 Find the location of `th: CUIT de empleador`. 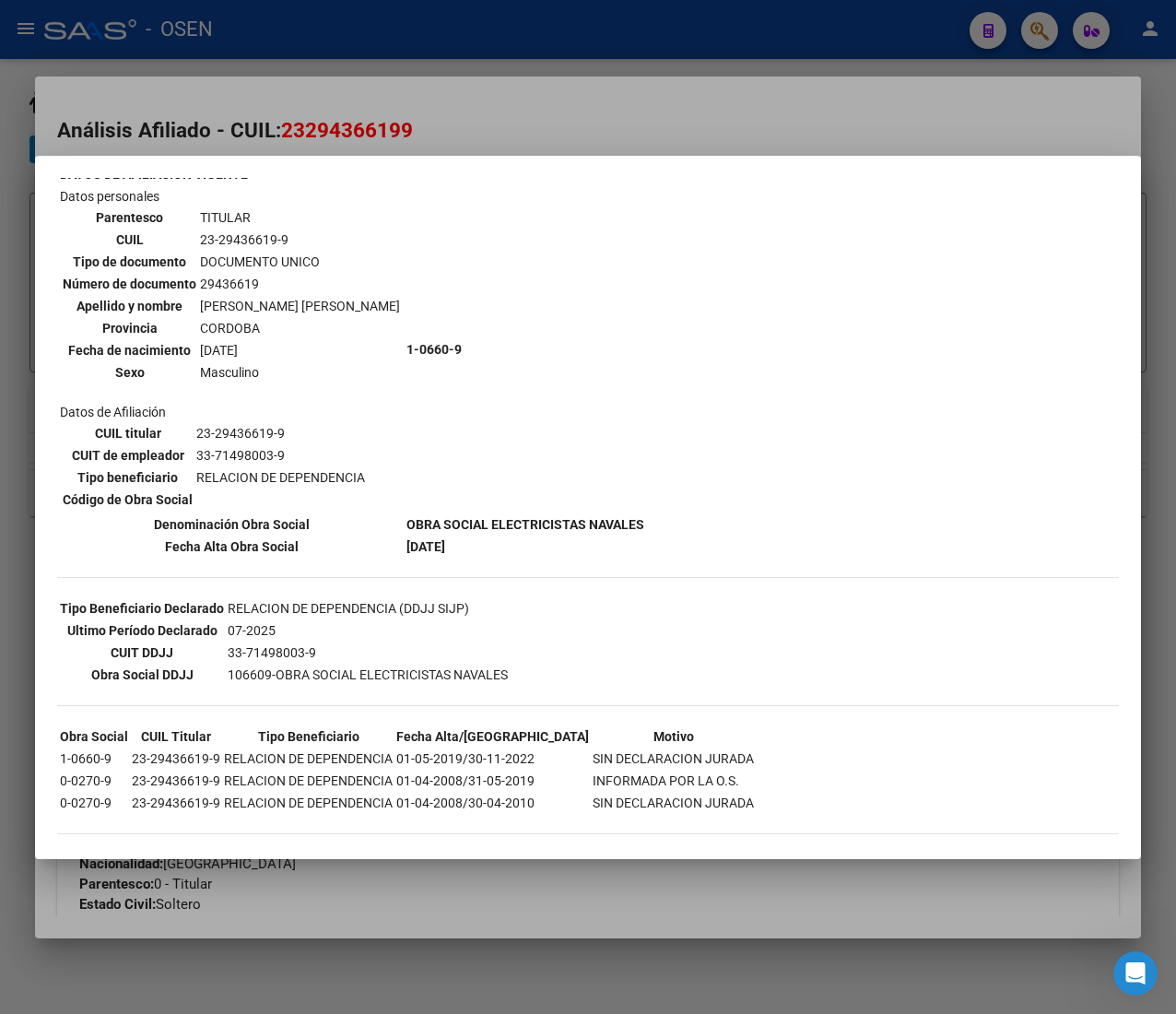

th: CUIT de empleador is located at coordinates (127, 455).